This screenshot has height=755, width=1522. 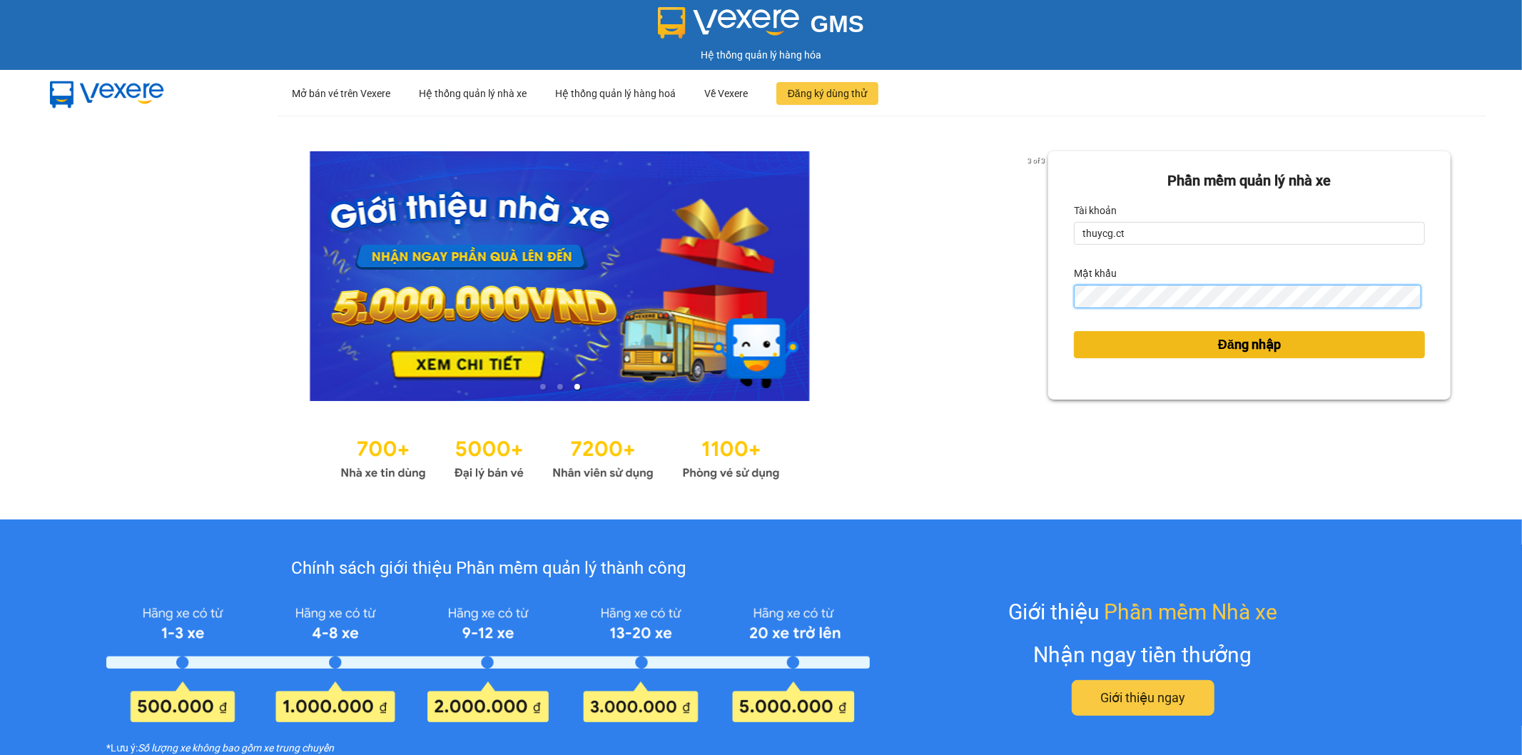 What do you see at coordinates (827, 93) in the screenshot?
I see `span: Đăng ký dùng thử` at bounding box center [827, 93].